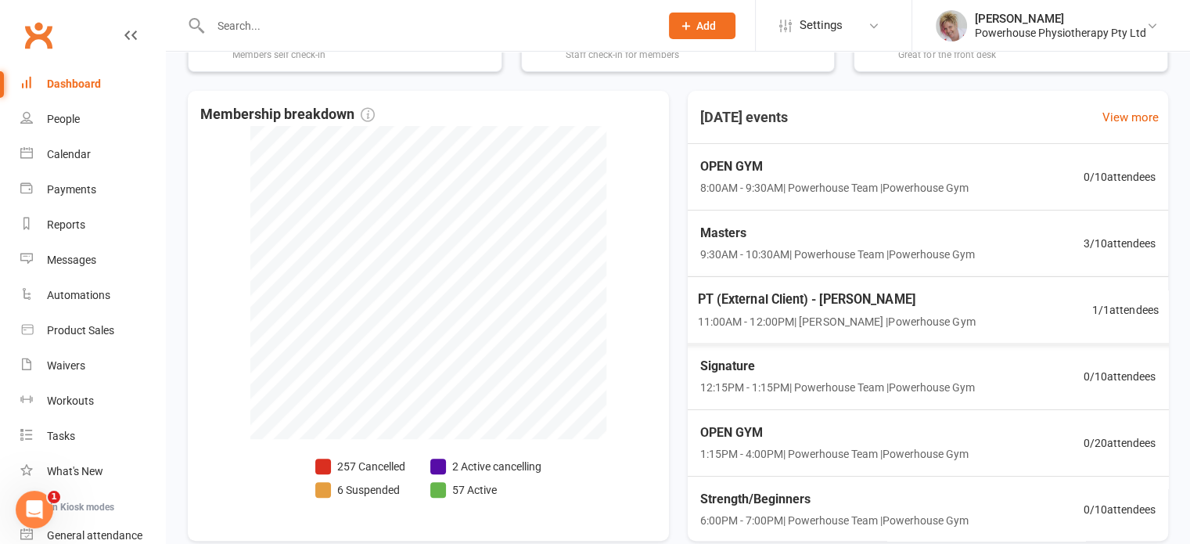 The height and width of the screenshot is (544, 1190). What do you see at coordinates (70, 401) in the screenshot?
I see `div: Workouts` at bounding box center [70, 401].